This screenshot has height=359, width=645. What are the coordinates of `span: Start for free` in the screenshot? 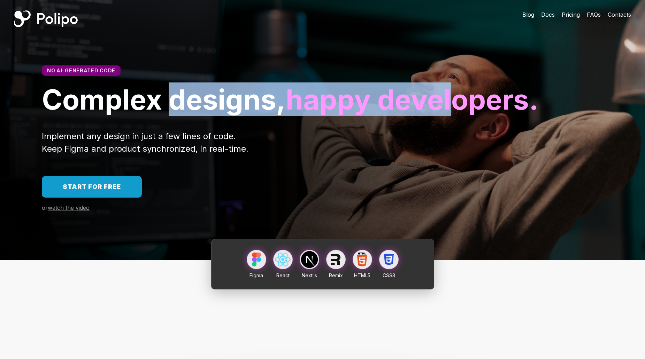 It's located at (92, 187).